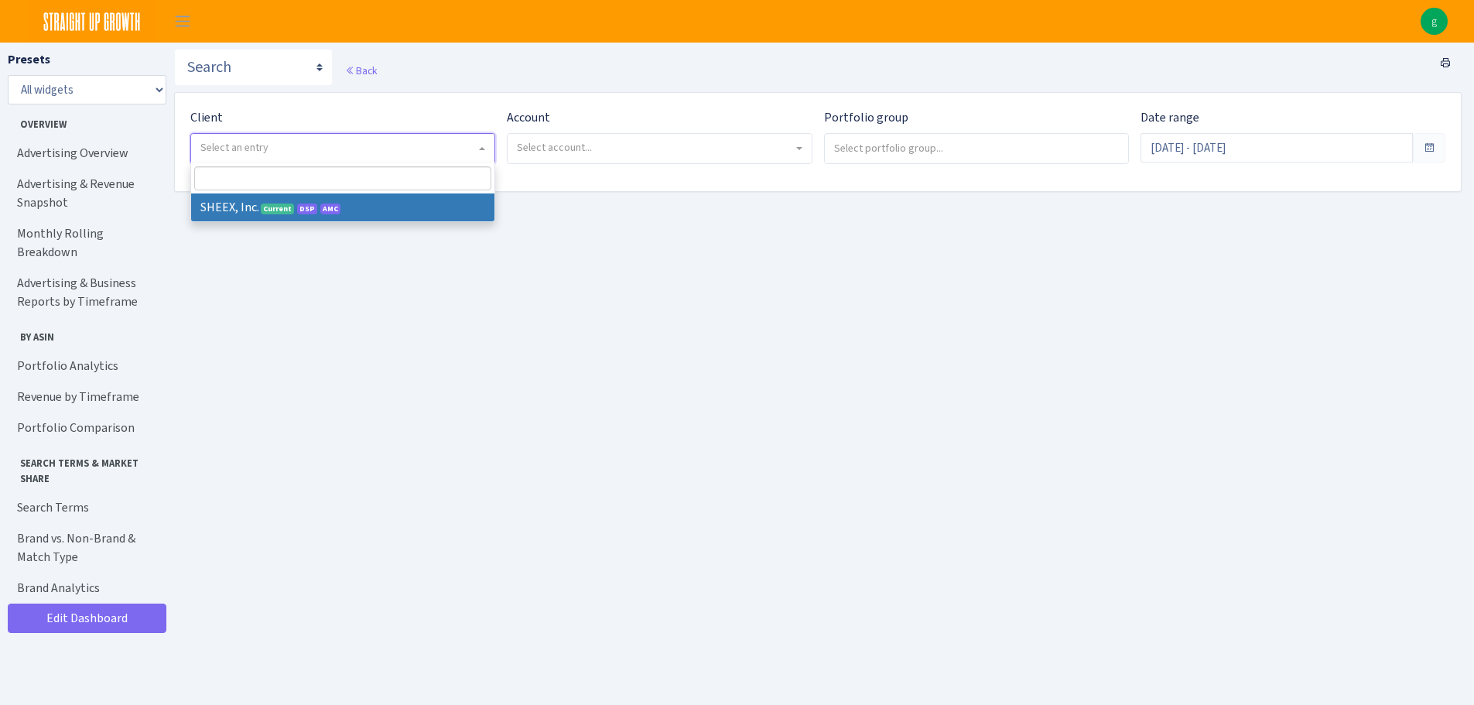 The height and width of the screenshot is (705, 1474). Describe the element at coordinates (85, 153) in the screenshot. I see `a: Advertising Overview` at that location.